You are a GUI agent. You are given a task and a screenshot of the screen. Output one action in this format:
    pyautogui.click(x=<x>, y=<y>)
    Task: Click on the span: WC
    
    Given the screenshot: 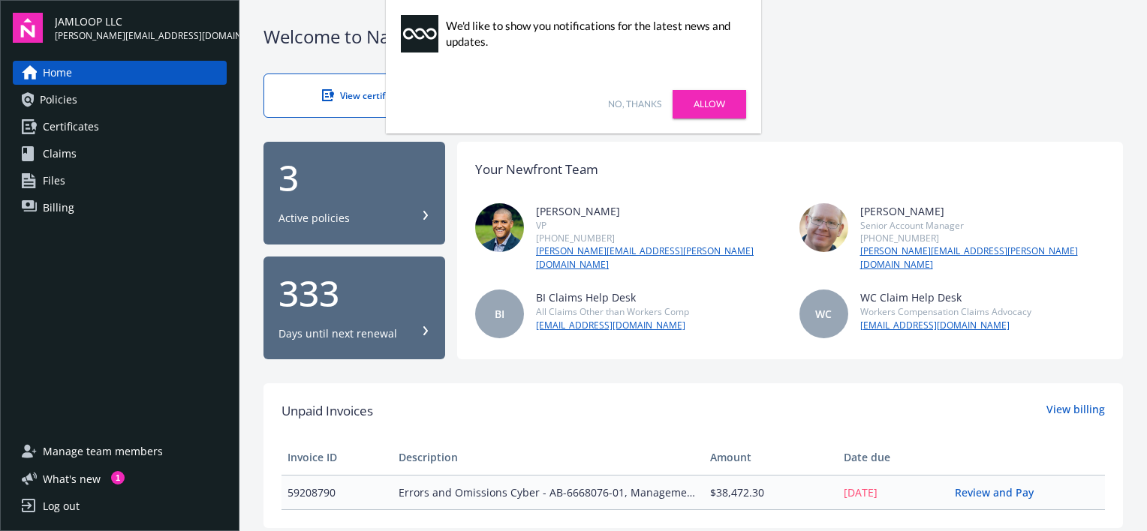 What is the action you would take?
    pyautogui.click(x=823, y=314)
    